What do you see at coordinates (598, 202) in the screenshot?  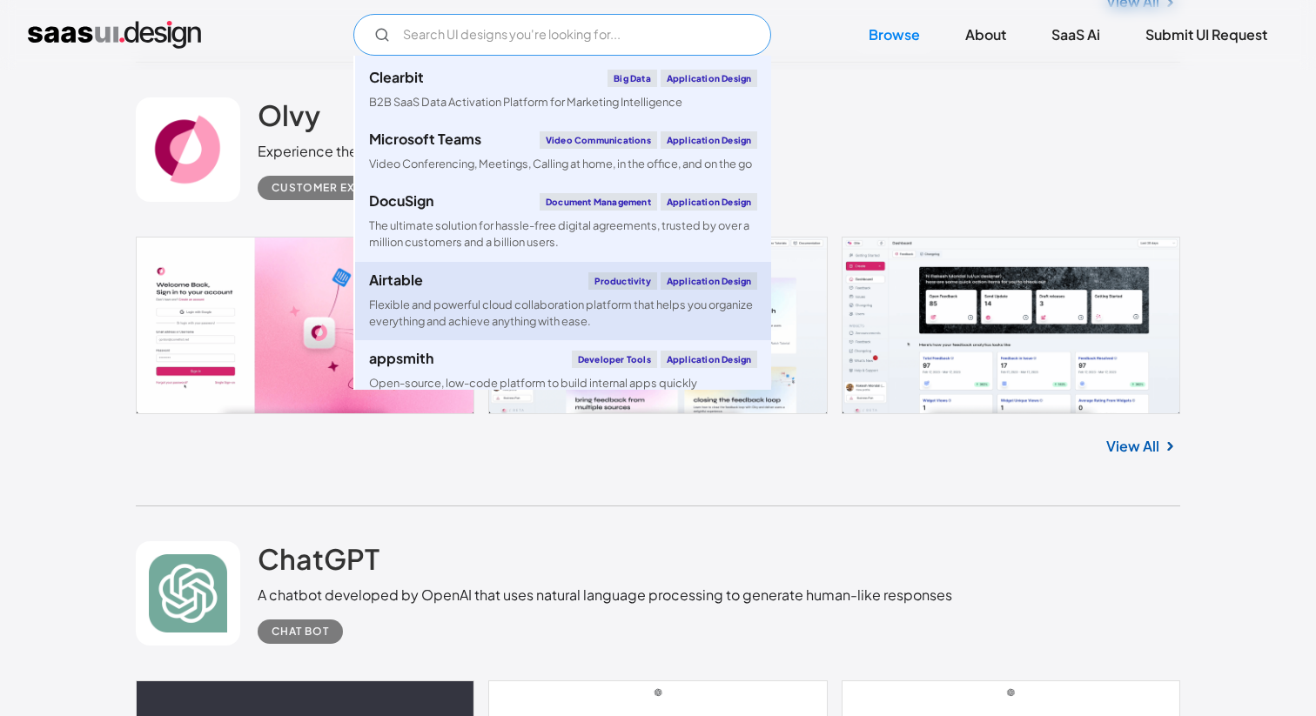 I see `div: Document Management` at bounding box center [598, 202].